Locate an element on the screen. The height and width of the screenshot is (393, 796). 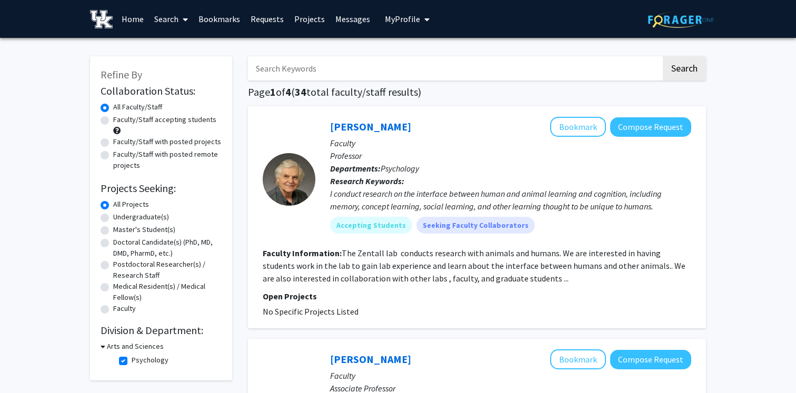
a: Bookmarks is located at coordinates (219, 19).